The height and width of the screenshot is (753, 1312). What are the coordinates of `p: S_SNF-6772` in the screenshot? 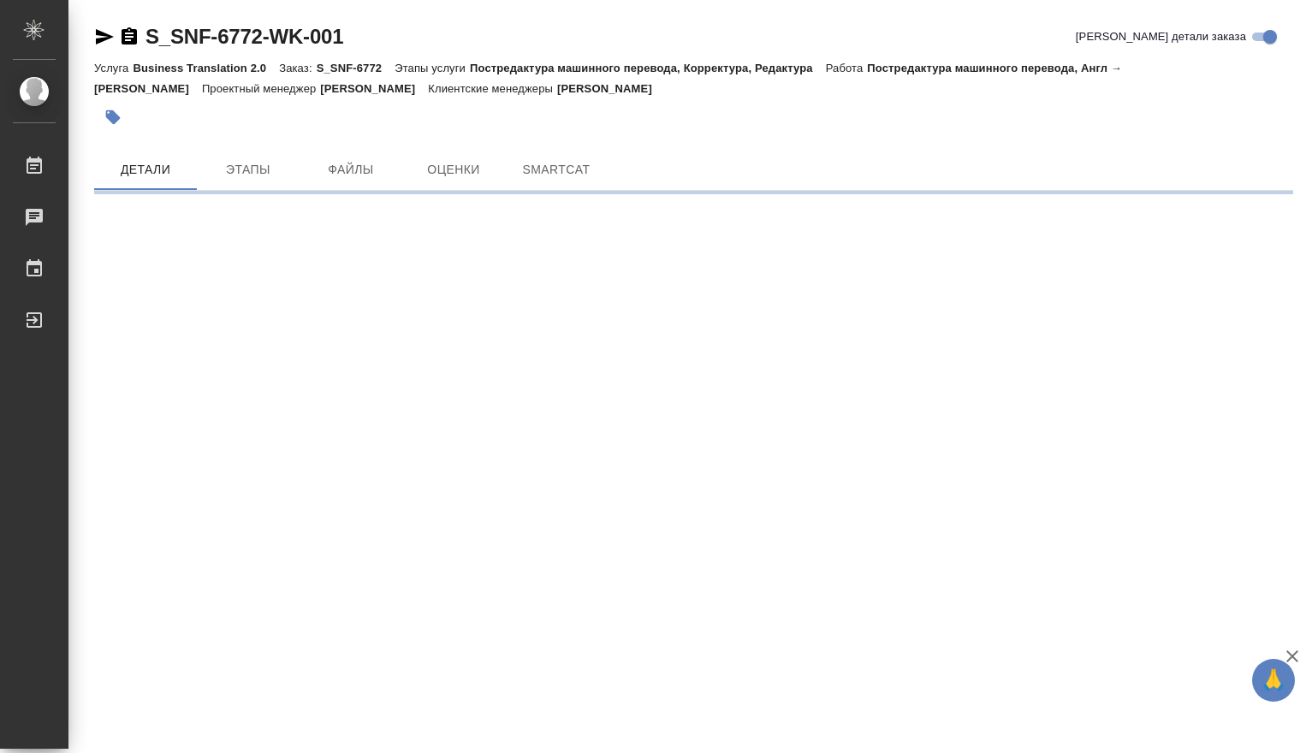 It's located at (356, 68).